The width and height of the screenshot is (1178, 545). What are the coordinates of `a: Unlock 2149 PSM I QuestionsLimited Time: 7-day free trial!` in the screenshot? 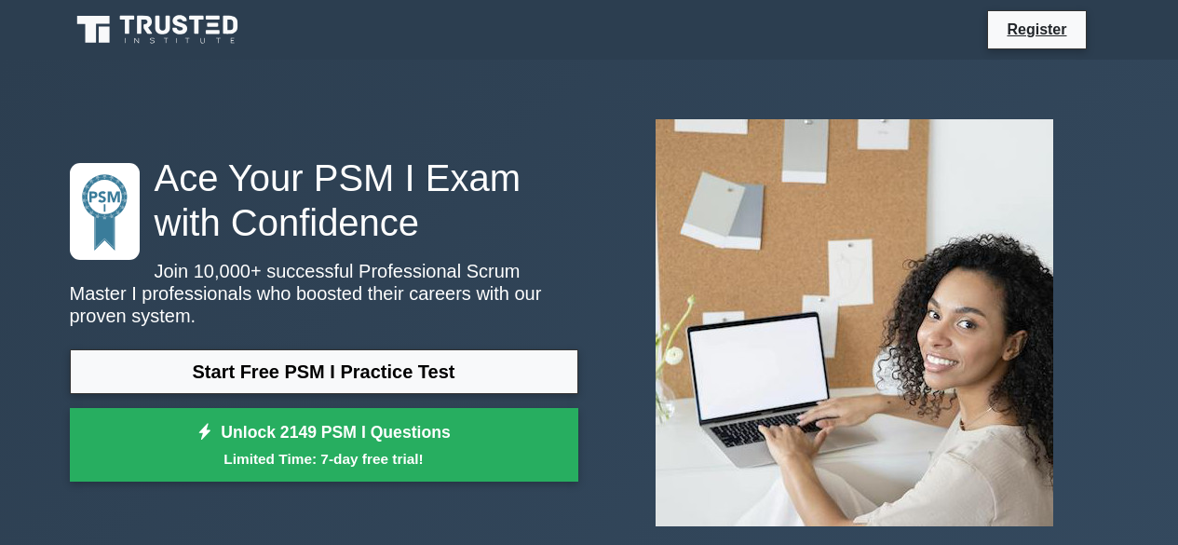 It's located at (324, 445).